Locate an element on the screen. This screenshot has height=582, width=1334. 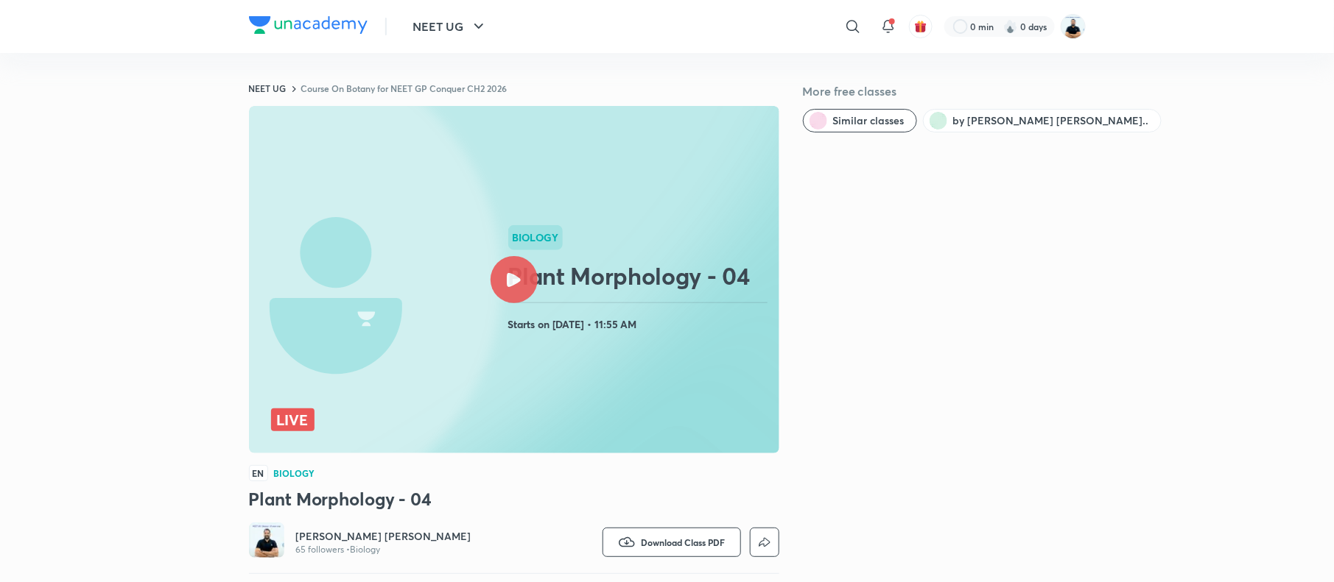
img: avatar is located at coordinates (920, 27).